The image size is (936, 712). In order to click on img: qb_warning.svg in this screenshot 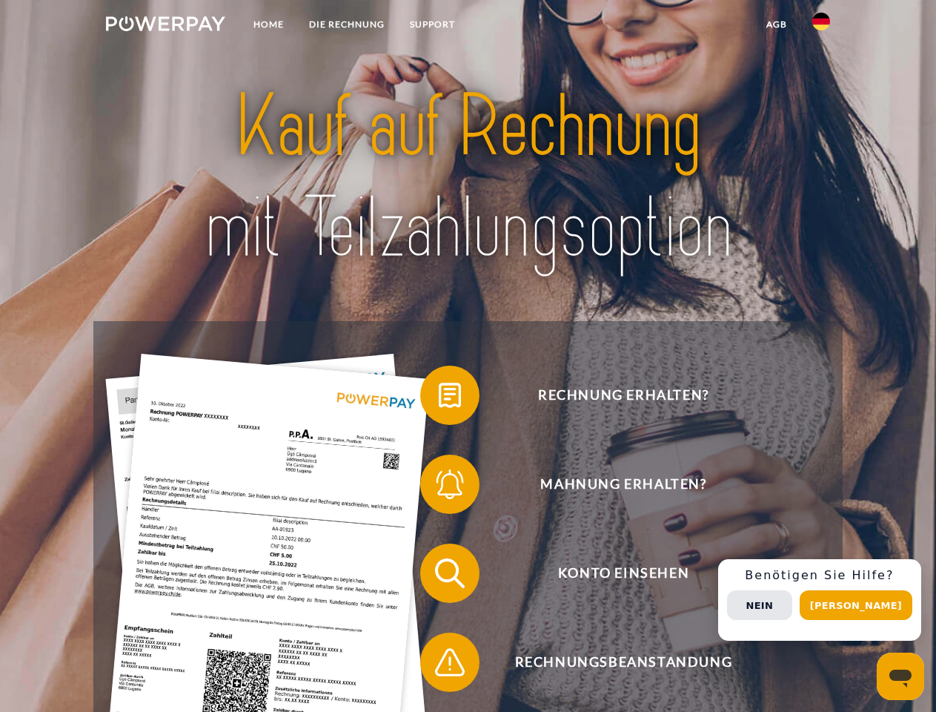, I will do `click(450, 662)`.